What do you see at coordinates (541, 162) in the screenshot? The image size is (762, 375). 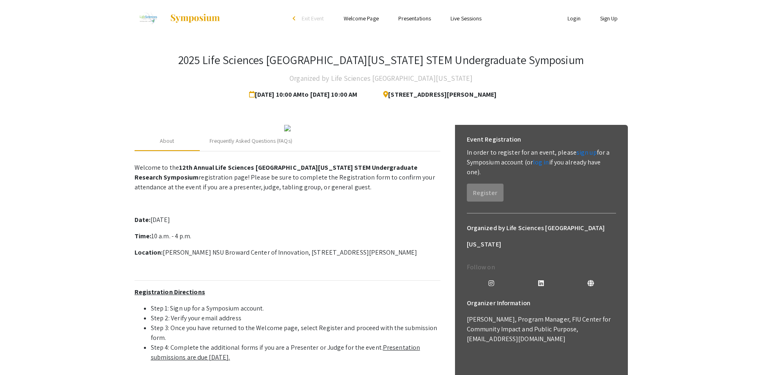 I see `p: In order to register for an event, please for a Symposium account (or if you already have one).` at bounding box center [541, 162].